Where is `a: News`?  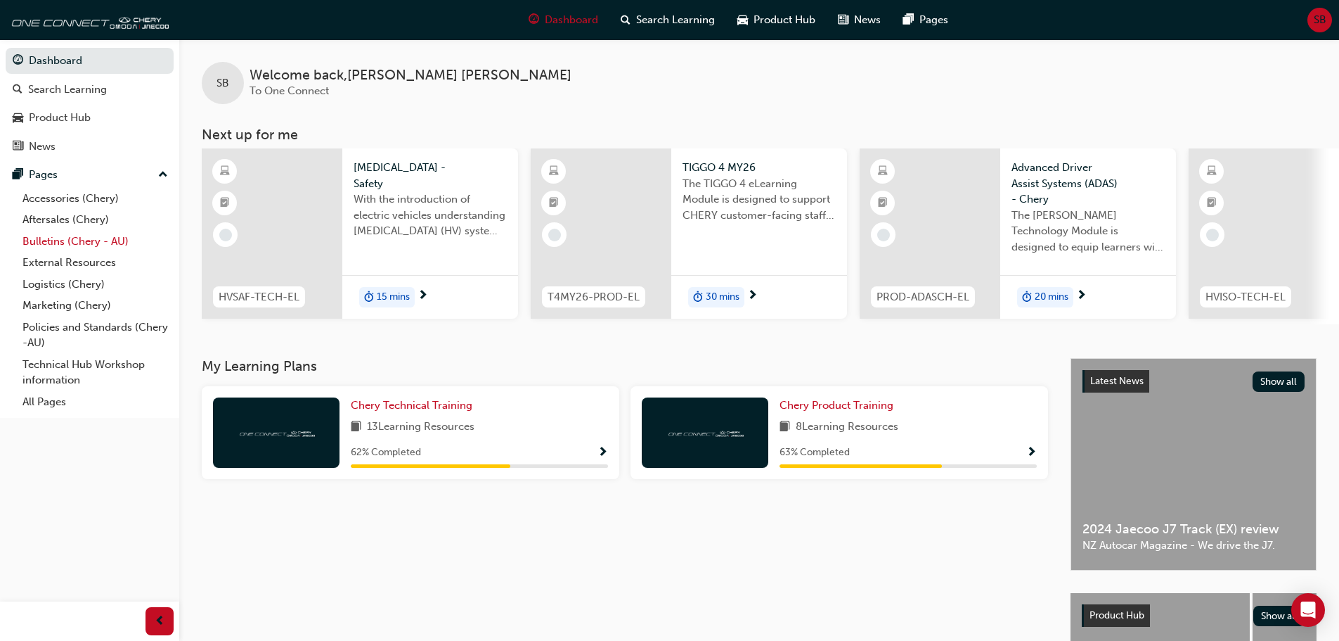 a: News is located at coordinates (89, 146).